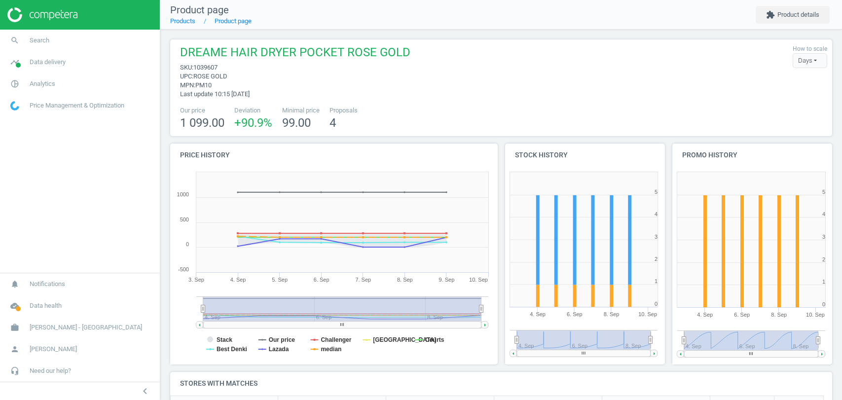  Describe the element at coordinates (42, 84) in the screenshot. I see `span: Analytics` at that location.